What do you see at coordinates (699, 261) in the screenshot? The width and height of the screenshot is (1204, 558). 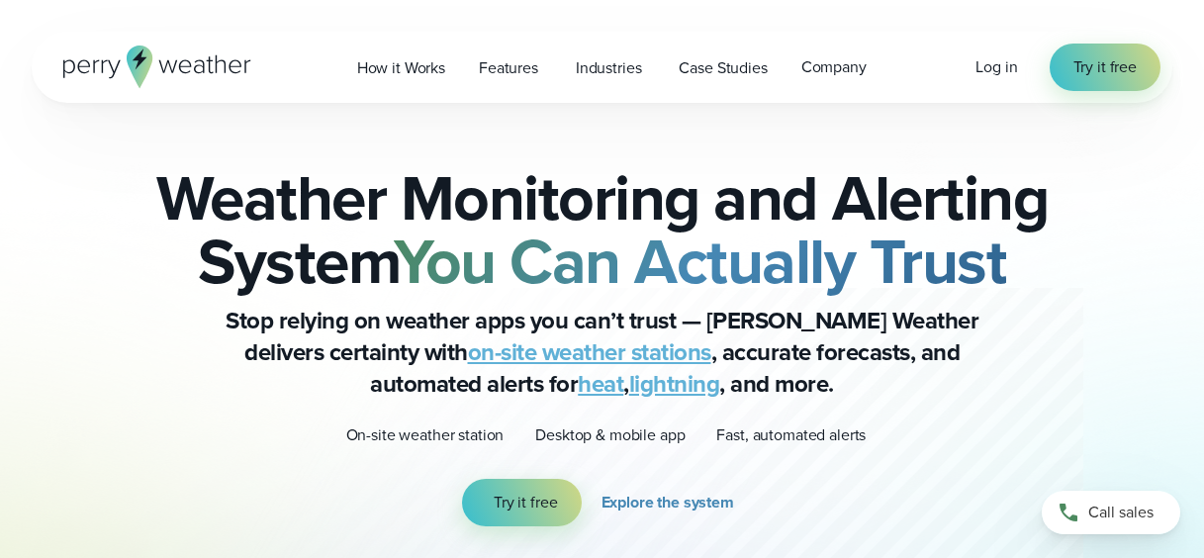 I see `strong: You Can Actually Trust` at bounding box center [699, 261].